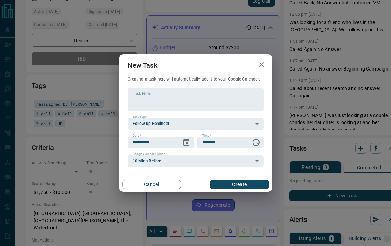 Image resolution: width=391 pixels, height=246 pixels. What do you see at coordinates (141, 117) in the screenshot?
I see `label: Task Type` at bounding box center [141, 117].